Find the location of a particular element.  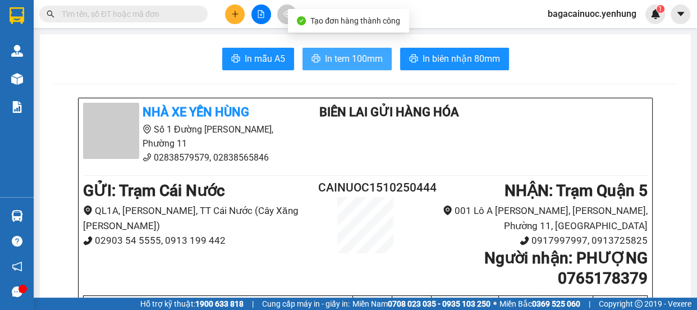

span: notification is located at coordinates (17, 266).